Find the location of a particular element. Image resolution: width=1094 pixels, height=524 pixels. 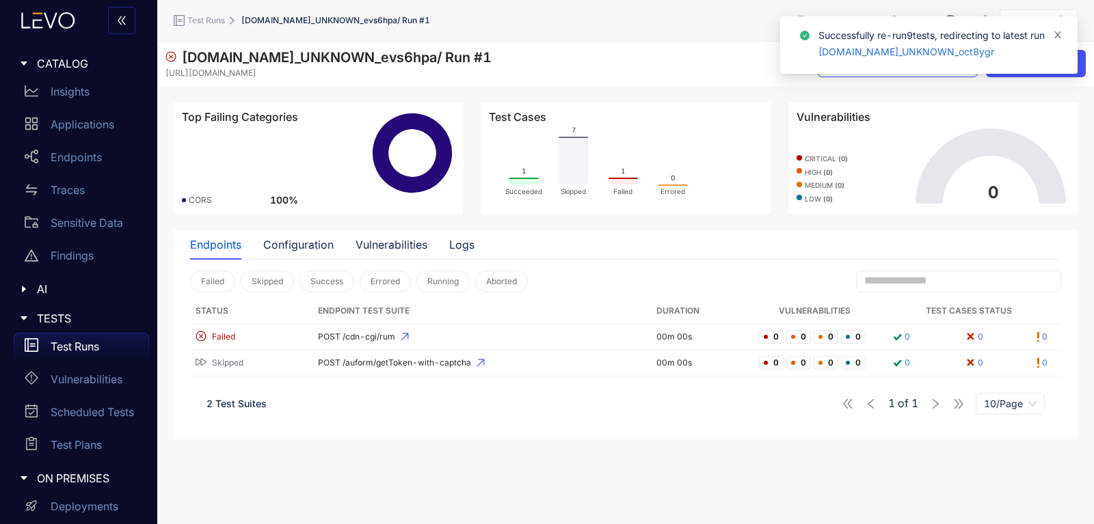

tspan: 7 is located at coordinates (574, 130).